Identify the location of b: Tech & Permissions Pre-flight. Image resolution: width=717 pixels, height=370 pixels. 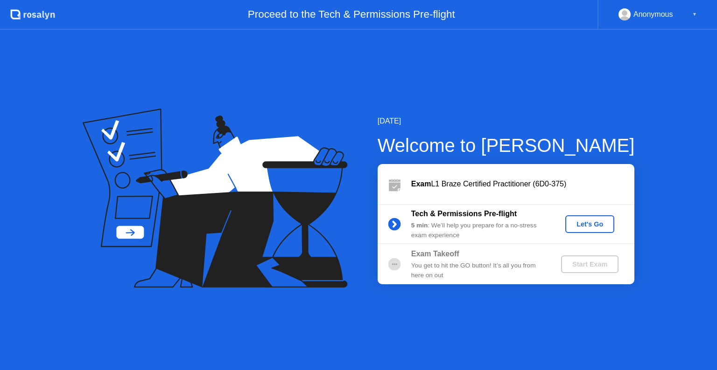
(464, 214).